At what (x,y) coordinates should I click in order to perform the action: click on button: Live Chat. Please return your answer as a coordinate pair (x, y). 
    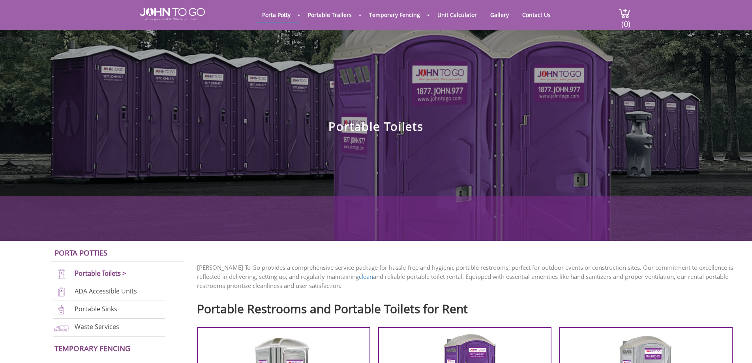
    Looking at the image, I should click on (736, 347).